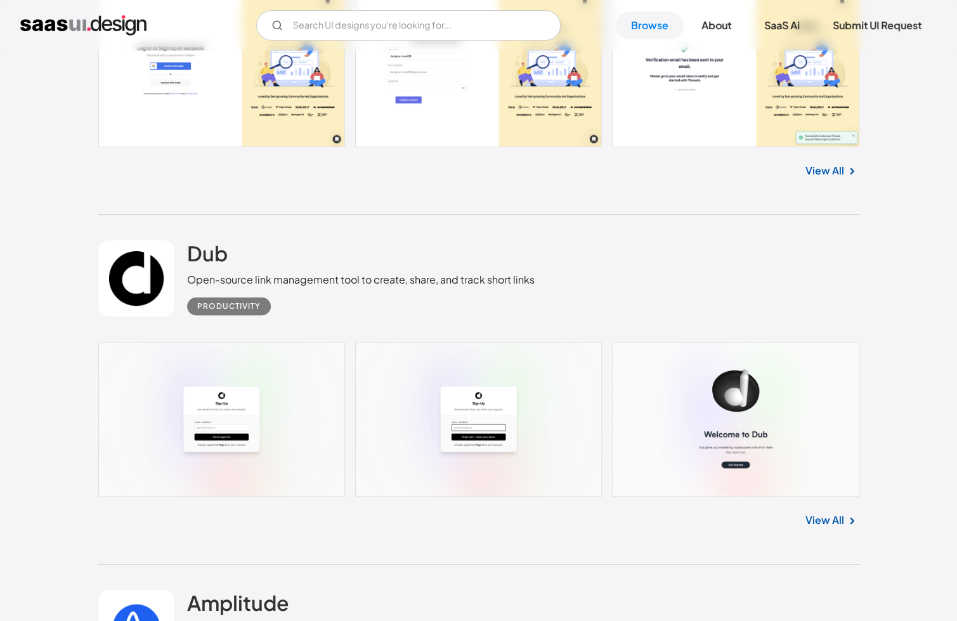  What do you see at coordinates (361, 280) in the screenshot?
I see `div: Open-source link management tool to create, share, and track short links` at bounding box center [361, 280].